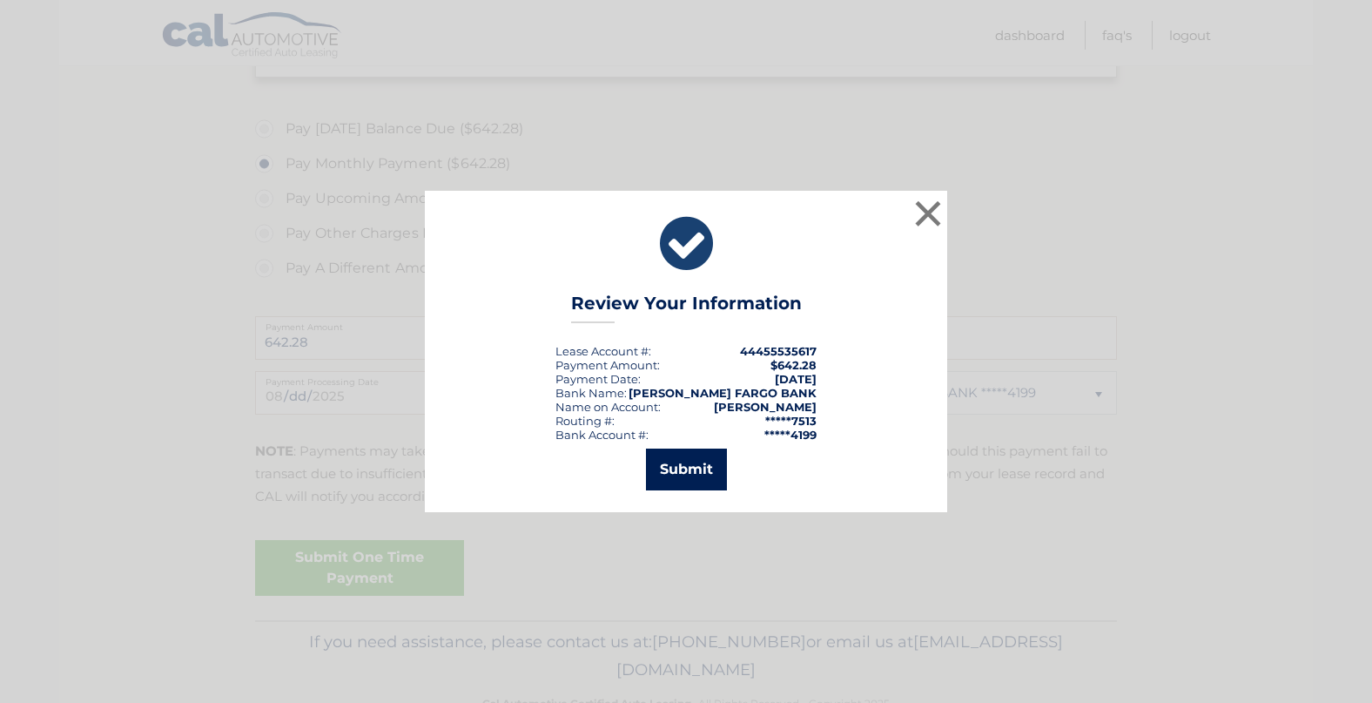  What do you see at coordinates (779, 351) in the screenshot?
I see `strong: 44455535617` at bounding box center [779, 351].